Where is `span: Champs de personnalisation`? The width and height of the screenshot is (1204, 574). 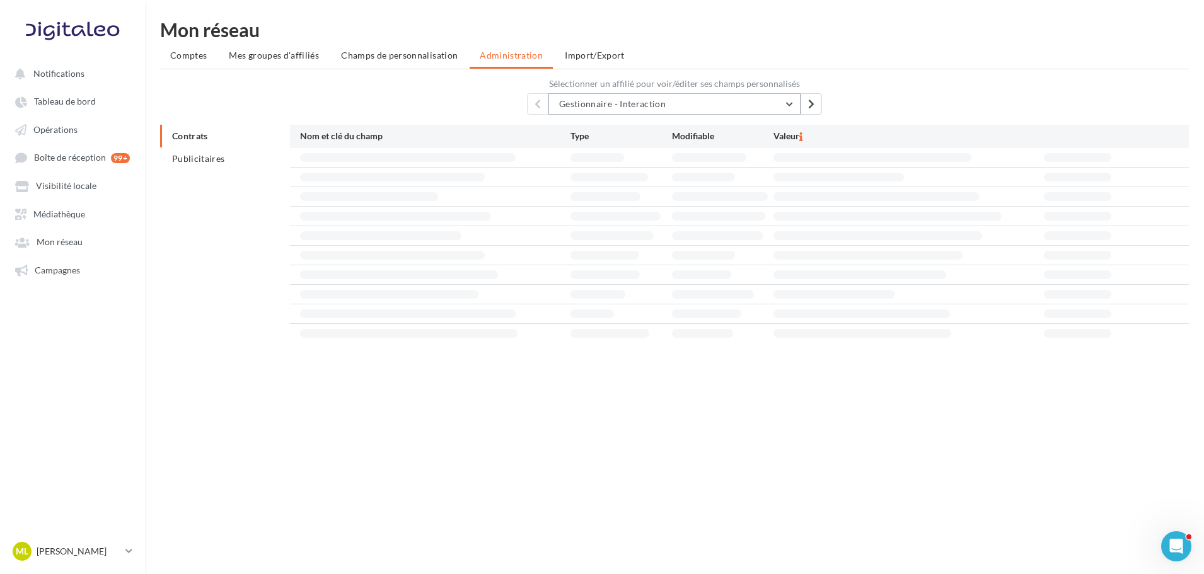
span: Champs de personnalisation is located at coordinates (399, 55).